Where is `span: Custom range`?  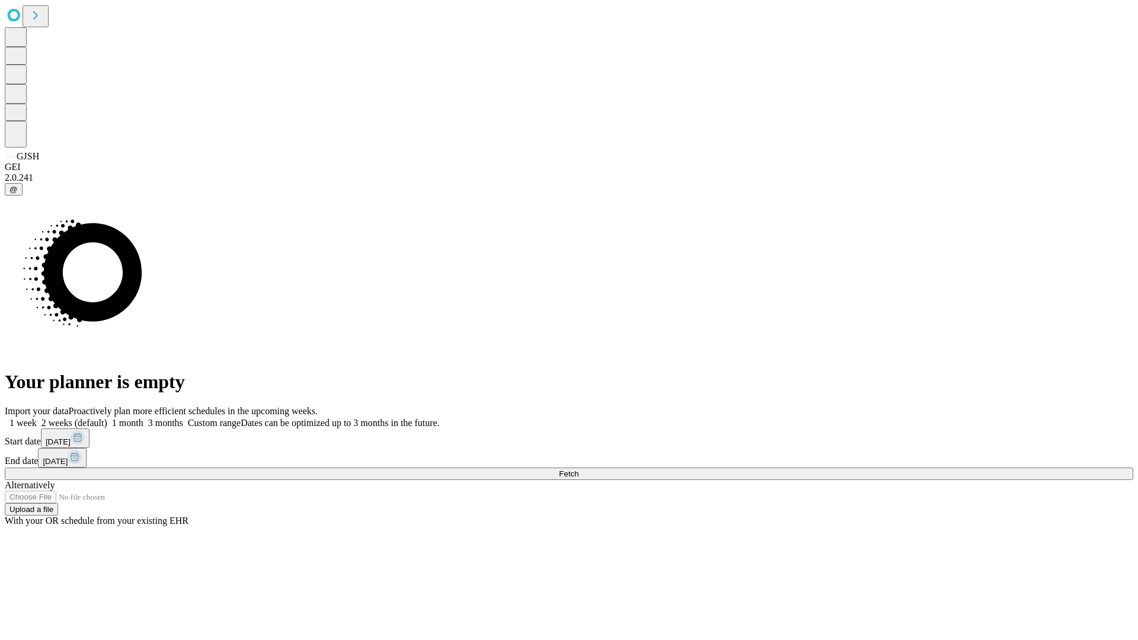
span: Custom range is located at coordinates (214, 422).